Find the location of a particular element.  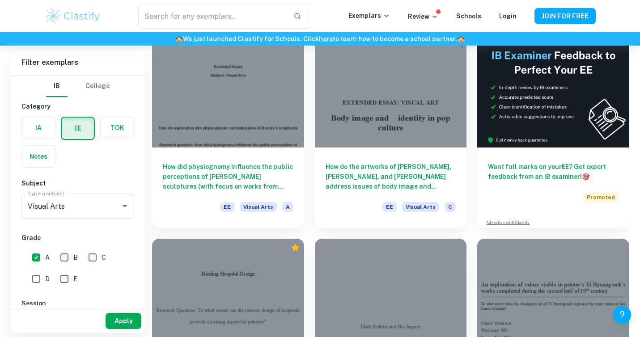

div: Filter type choice is located at coordinates (78, 86).